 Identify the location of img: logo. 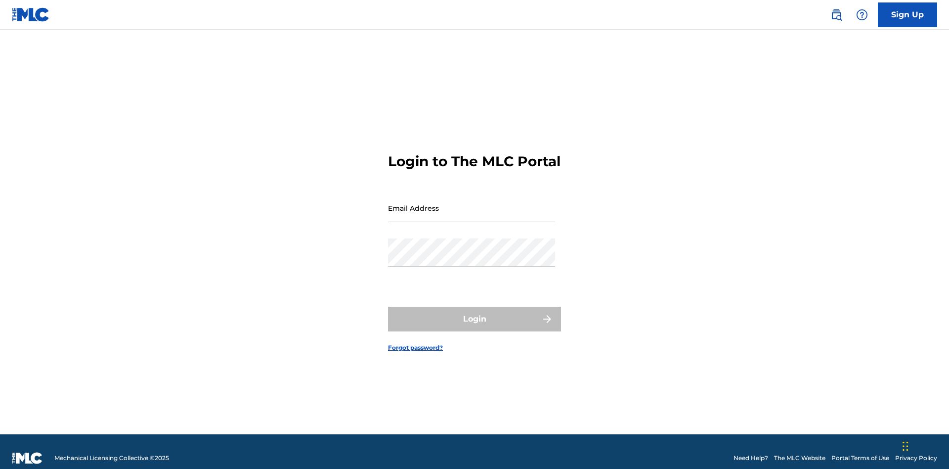
(27, 458).